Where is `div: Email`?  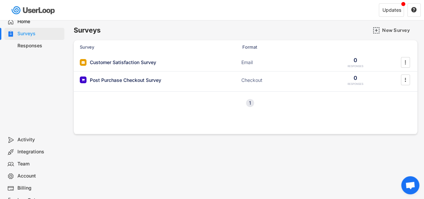
div: Email is located at coordinates (274, 62).